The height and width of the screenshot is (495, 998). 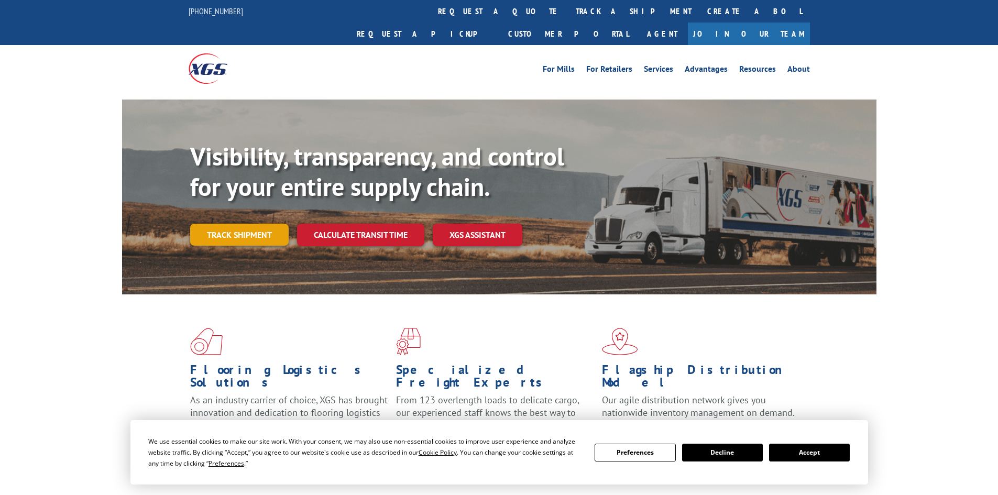 I want to click on div: Cookie Consent Prompt, so click(x=499, y=452).